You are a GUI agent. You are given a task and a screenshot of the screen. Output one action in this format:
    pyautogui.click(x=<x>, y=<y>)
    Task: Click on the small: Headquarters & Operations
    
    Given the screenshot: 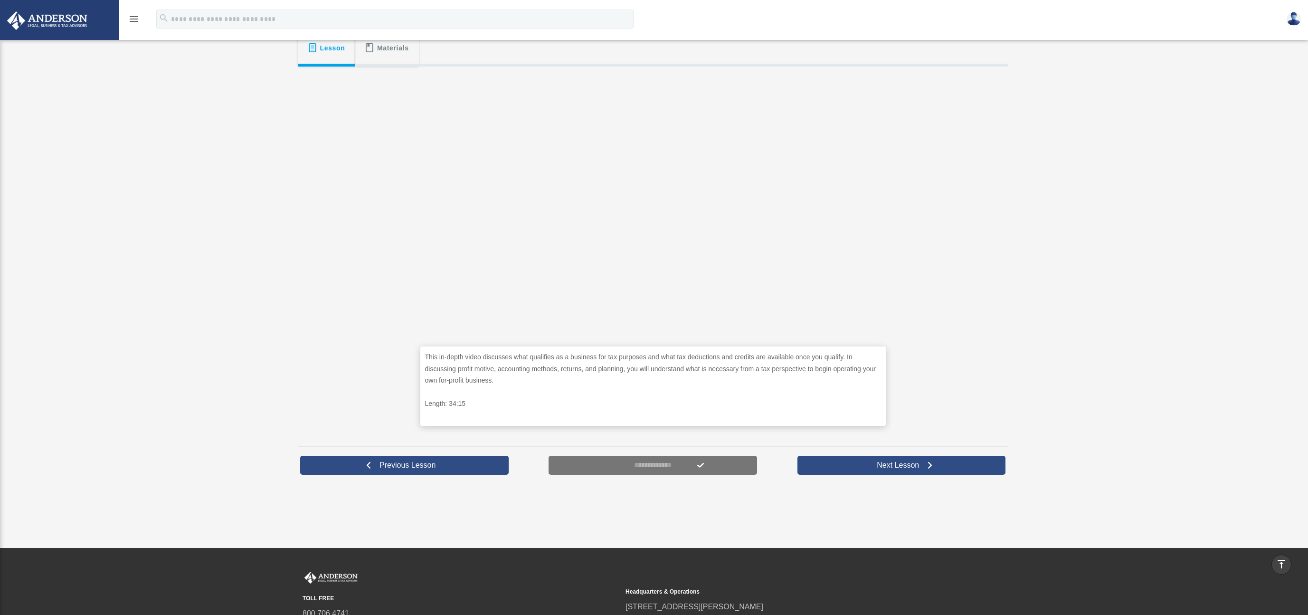 What is the action you would take?
    pyautogui.click(x=784, y=591)
    